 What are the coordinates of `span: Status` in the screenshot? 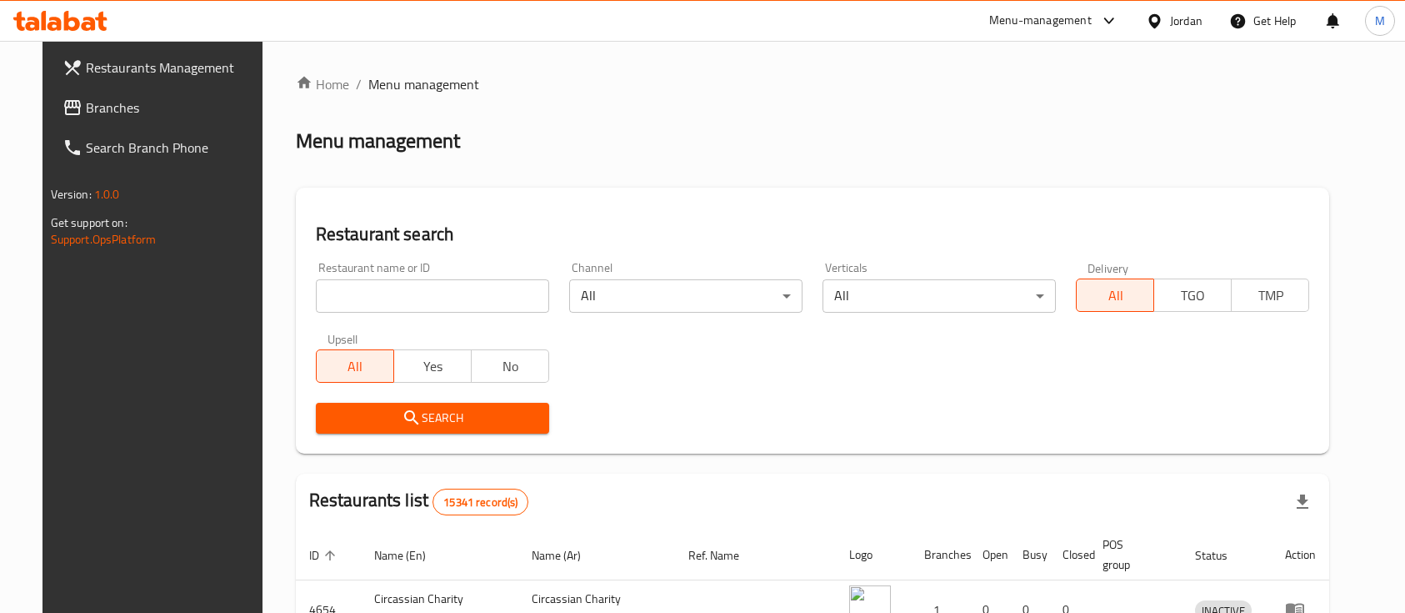 It's located at (1222, 555).